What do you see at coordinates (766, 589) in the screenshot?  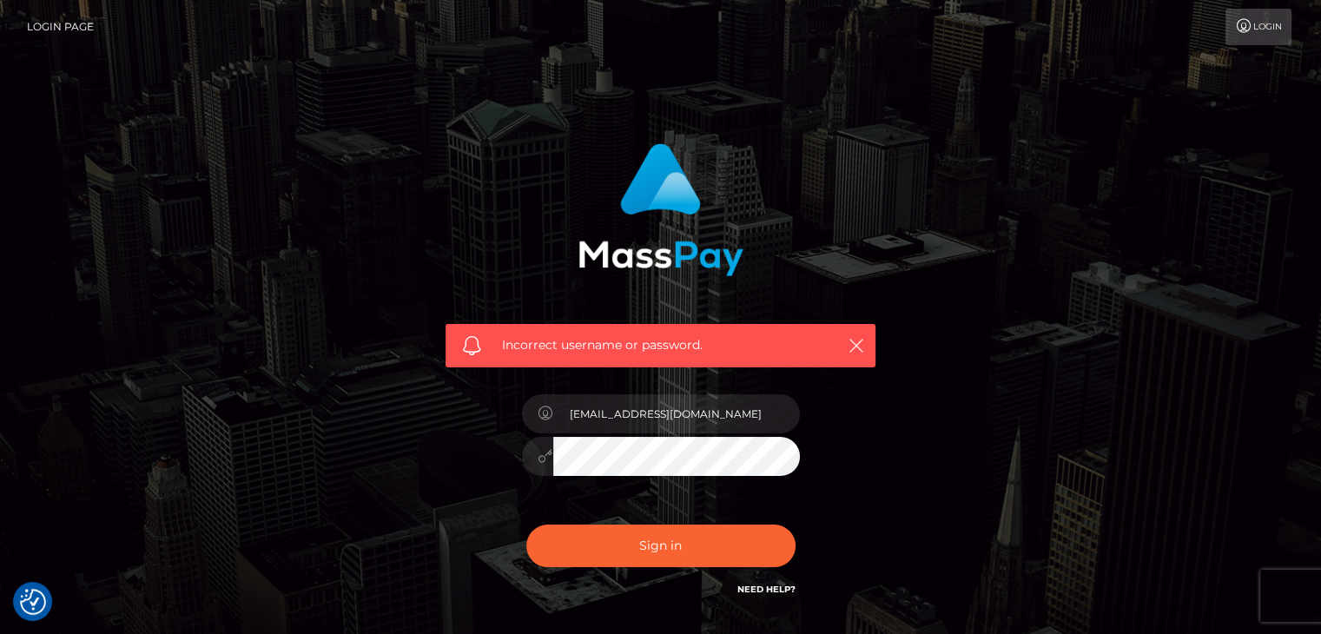 I see `a: Need Help?` at bounding box center [766, 589].